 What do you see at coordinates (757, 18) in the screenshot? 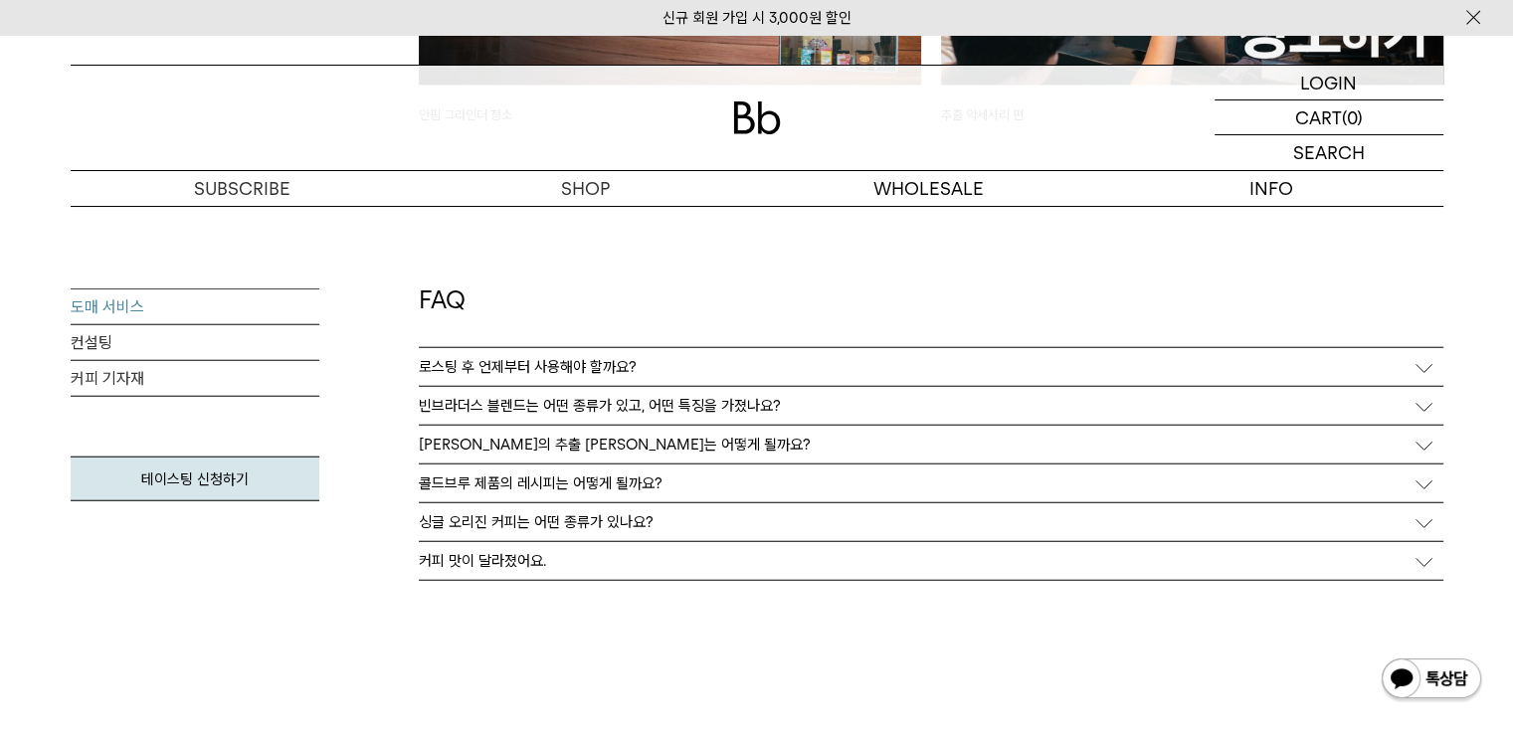
I see `a: 신규 회원 가입 시 3,000원 할인` at bounding box center [757, 18].